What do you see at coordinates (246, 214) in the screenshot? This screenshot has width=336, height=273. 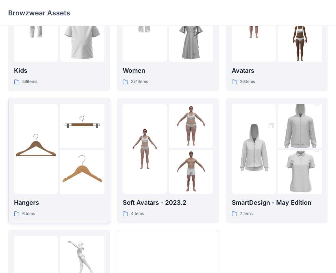 I see `p: 7 items` at bounding box center [246, 214].